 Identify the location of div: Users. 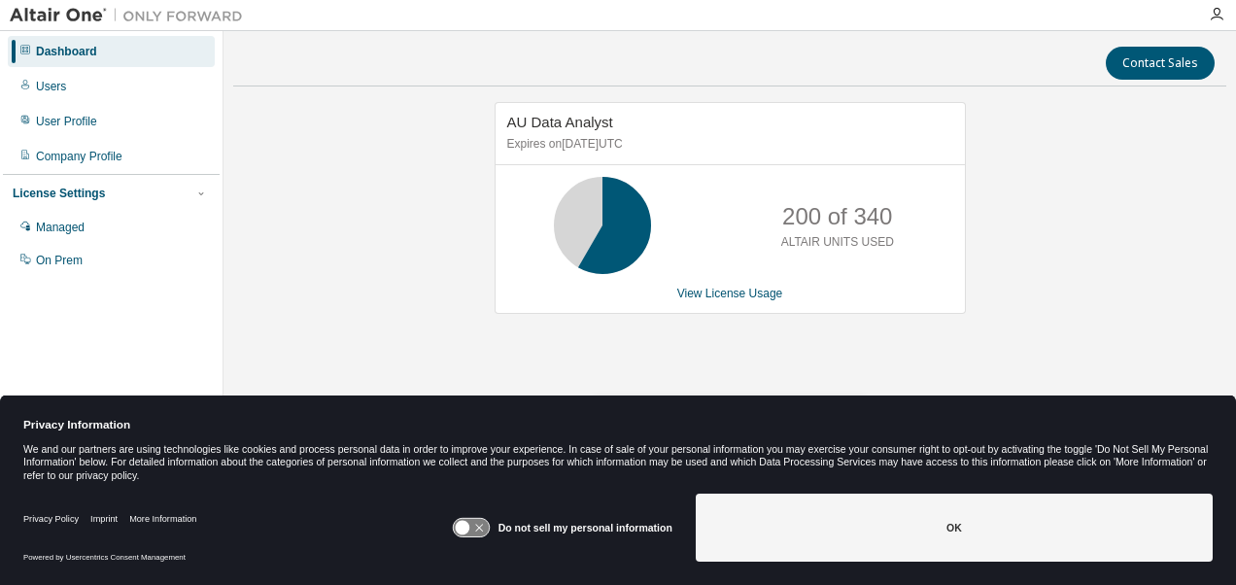
(51, 86).